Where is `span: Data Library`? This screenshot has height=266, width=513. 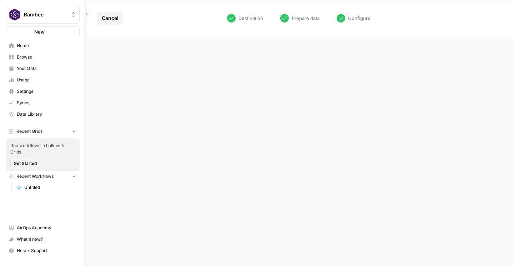
span: Data Library is located at coordinates (46, 114).